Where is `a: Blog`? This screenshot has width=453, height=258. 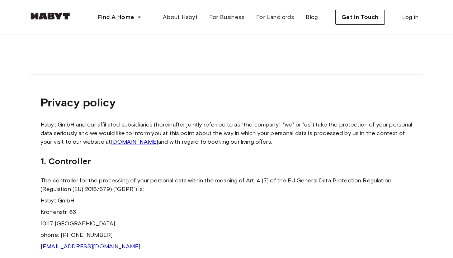 a: Blog is located at coordinates (312, 17).